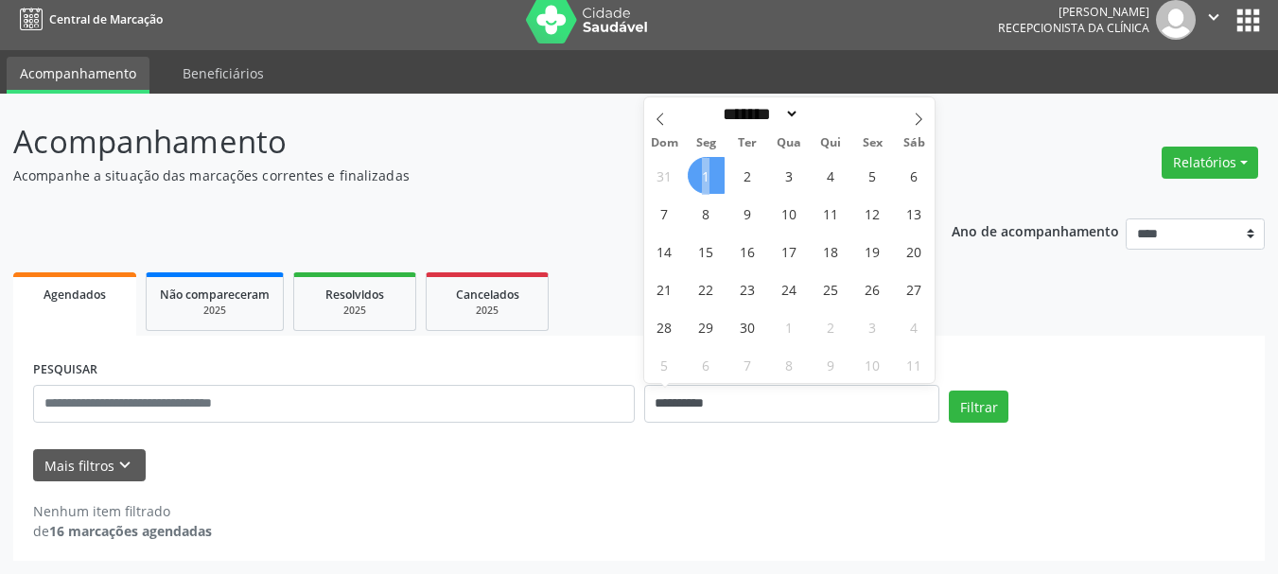 The image size is (1278, 574). Describe the element at coordinates (914, 251) in the screenshot. I see `span: Setembro 20, 2025` at that location.